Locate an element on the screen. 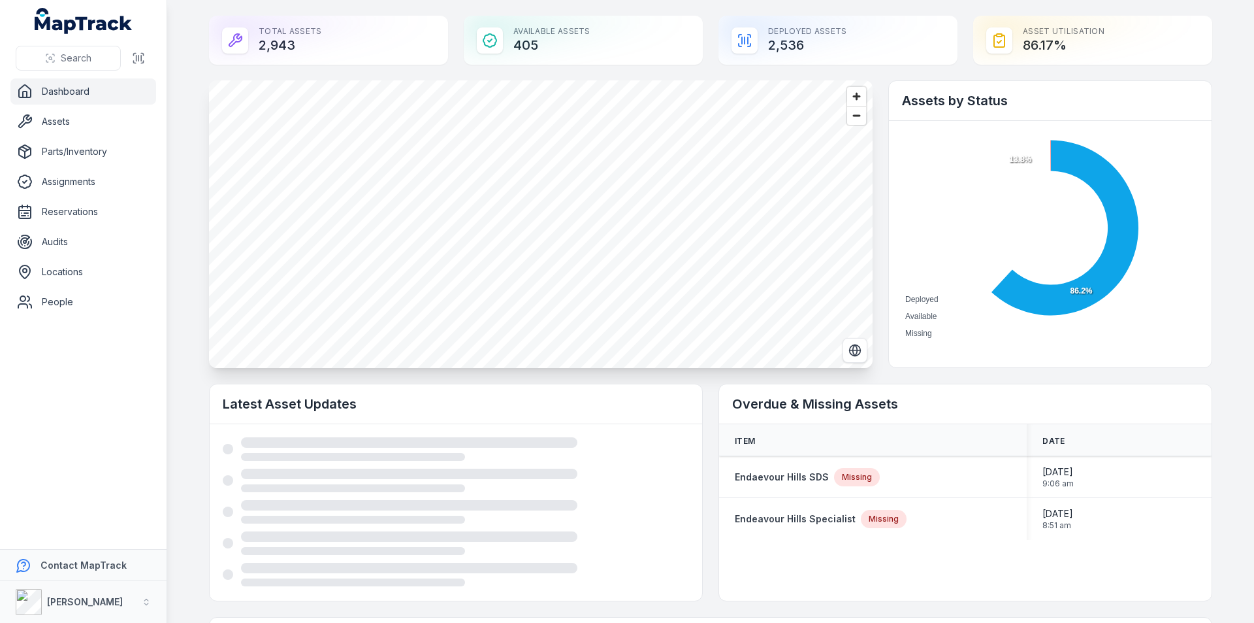 The width and height of the screenshot is (1254, 623). time: 8/1/2025, 9:06:46 AM is located at coordinates (1058, 477).